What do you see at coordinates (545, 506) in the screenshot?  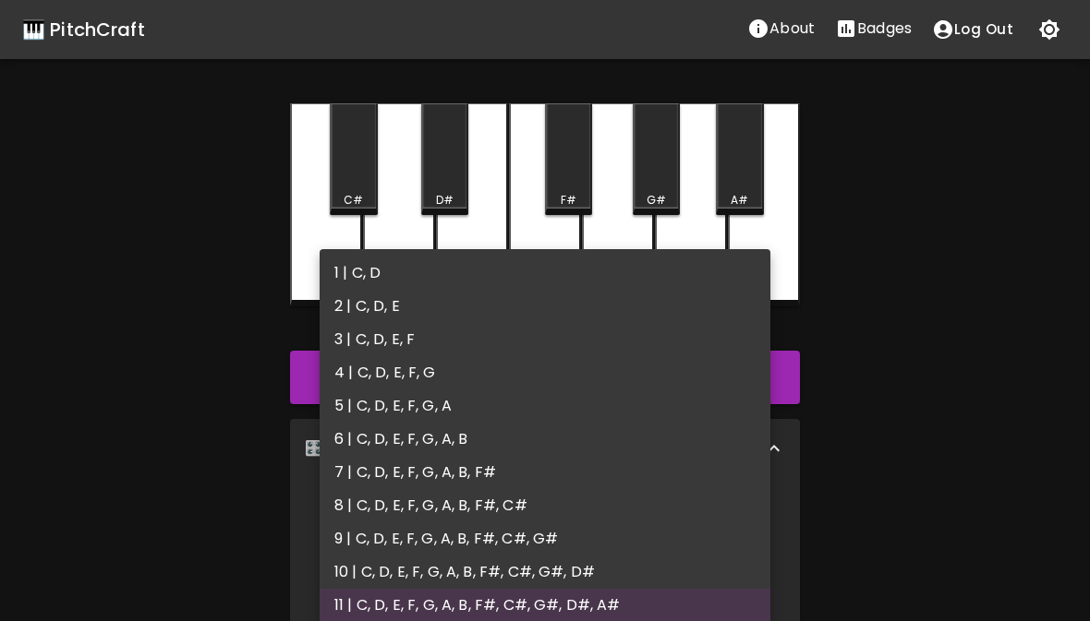 I see `li: 8 | C, D, E, F, G, A, B, F#, C#` at bounding box center [545, 506].